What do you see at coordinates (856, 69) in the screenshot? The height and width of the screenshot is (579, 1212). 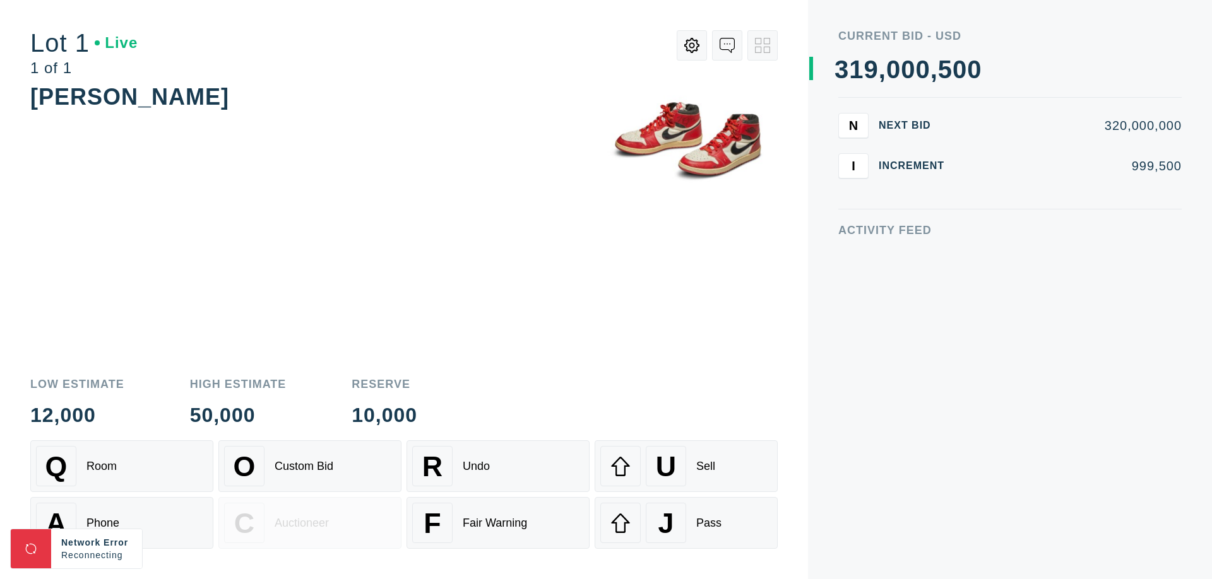 I see `div: 1` at bounding box center [856, 69].